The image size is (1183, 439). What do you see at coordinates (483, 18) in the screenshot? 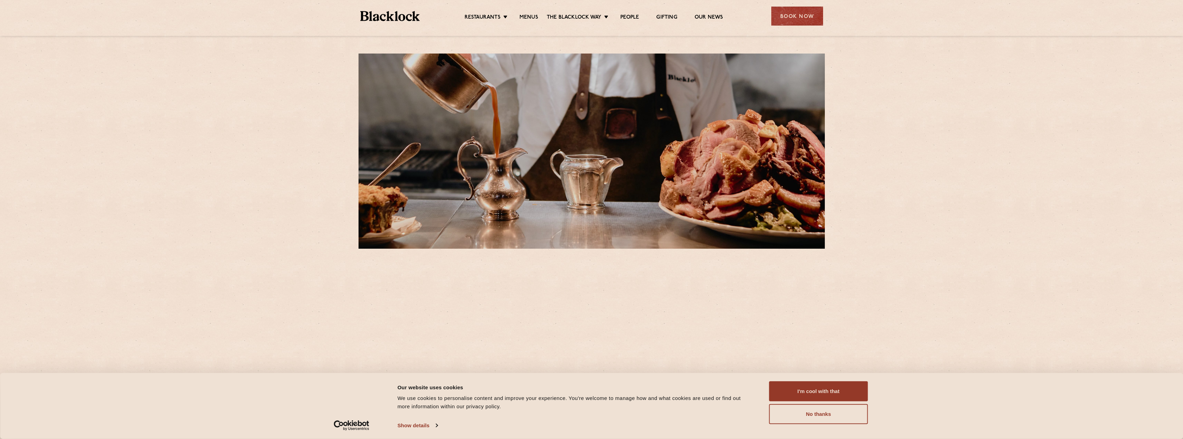
I see `a: Restaurants` at bounding box center [483, 18].